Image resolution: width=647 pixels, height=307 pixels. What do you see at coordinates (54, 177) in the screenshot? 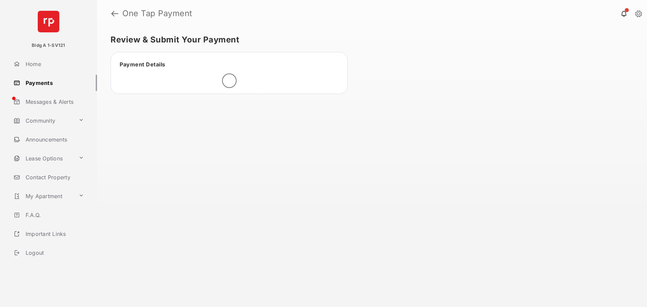
I see `a: Contact Property` at bounding box center [54, 177].